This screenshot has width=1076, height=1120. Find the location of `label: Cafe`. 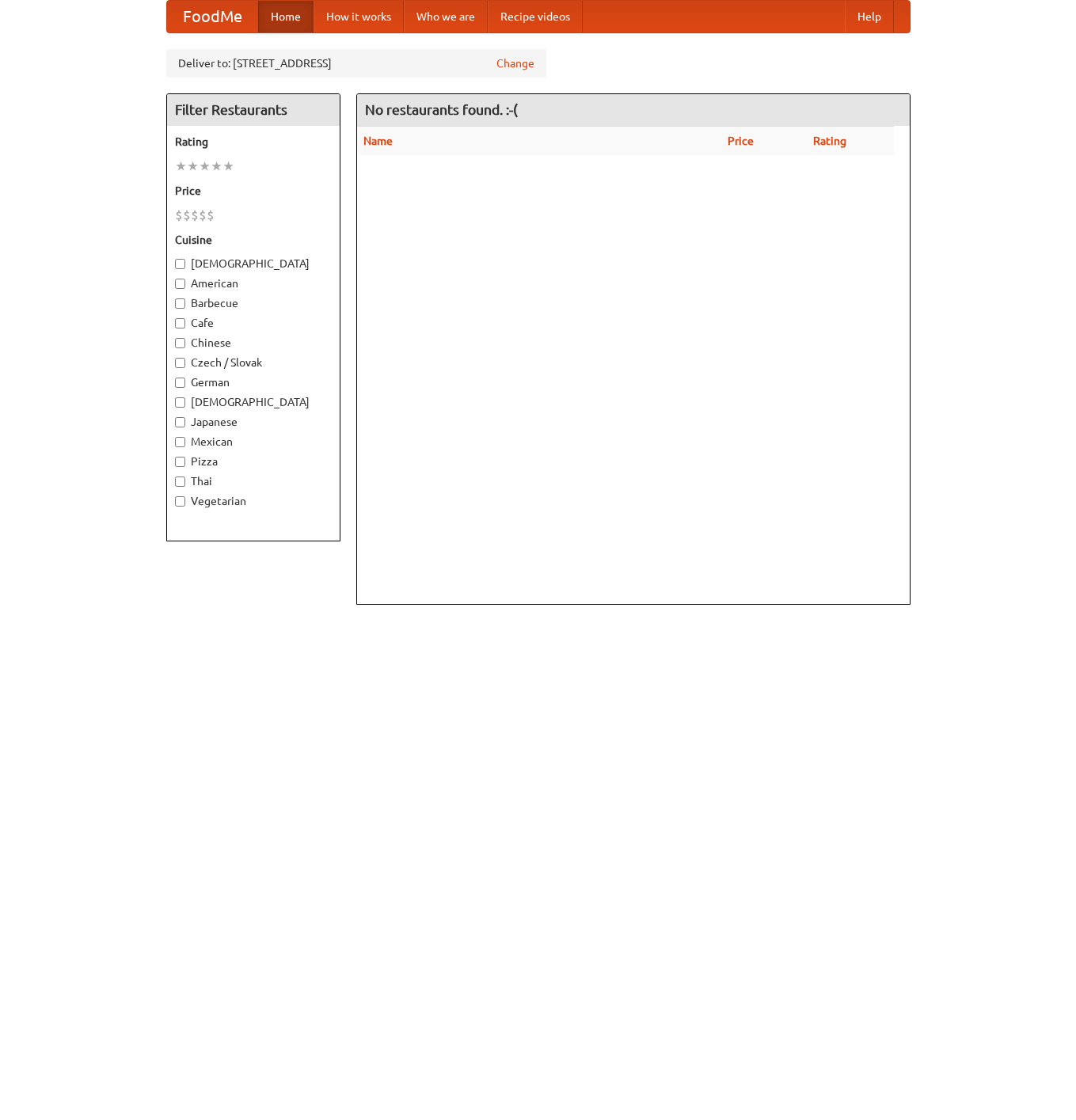

label: Cafe is located at coordinates (253, 323).